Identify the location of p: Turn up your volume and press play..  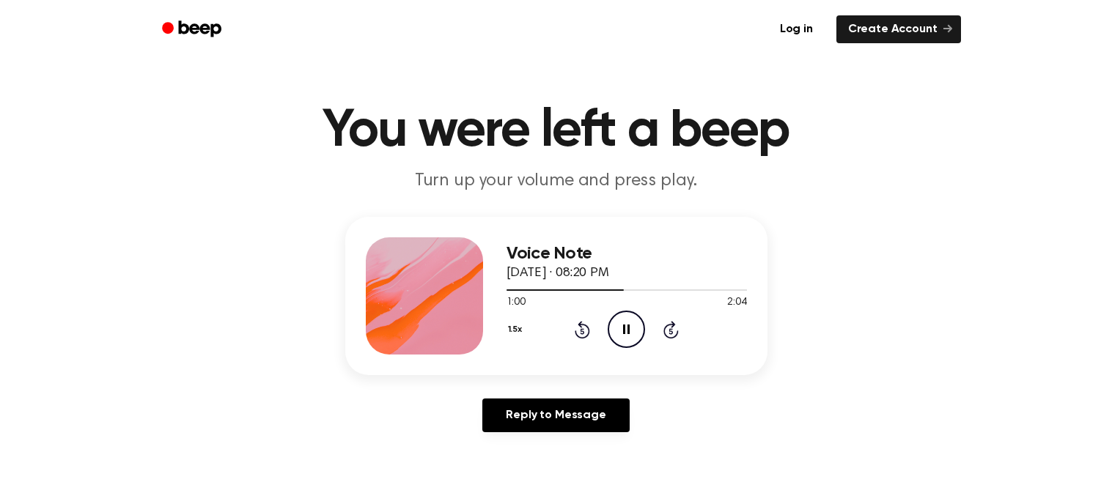
(556, 181).